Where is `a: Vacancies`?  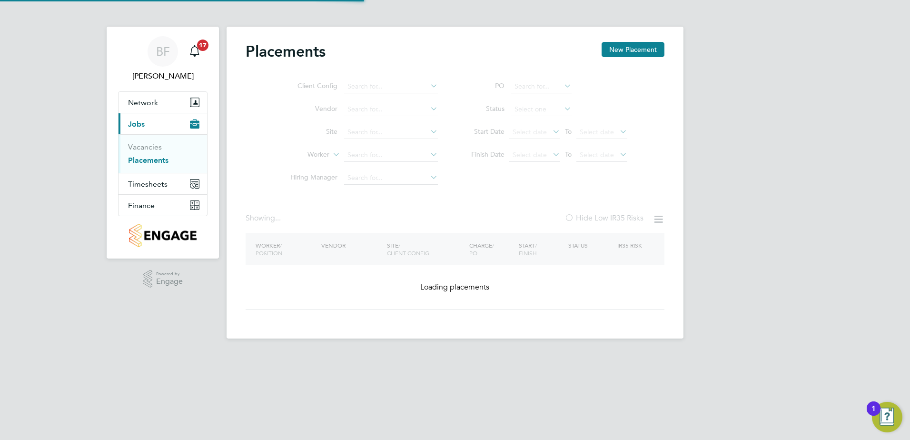 a: Vacancies is located at coordinates (145, 147).